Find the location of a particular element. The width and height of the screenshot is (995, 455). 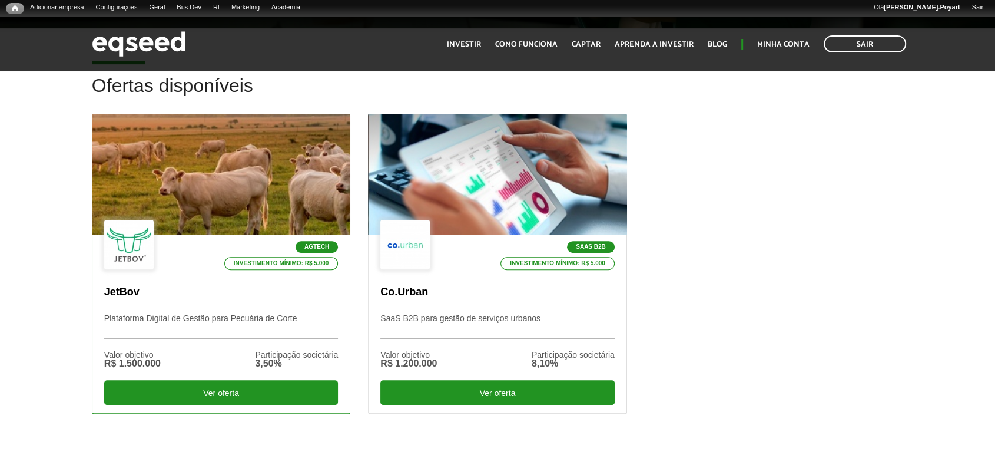

p: SaaS B2B para gestão de serviços urbanos is located at coordinates (497, 326).